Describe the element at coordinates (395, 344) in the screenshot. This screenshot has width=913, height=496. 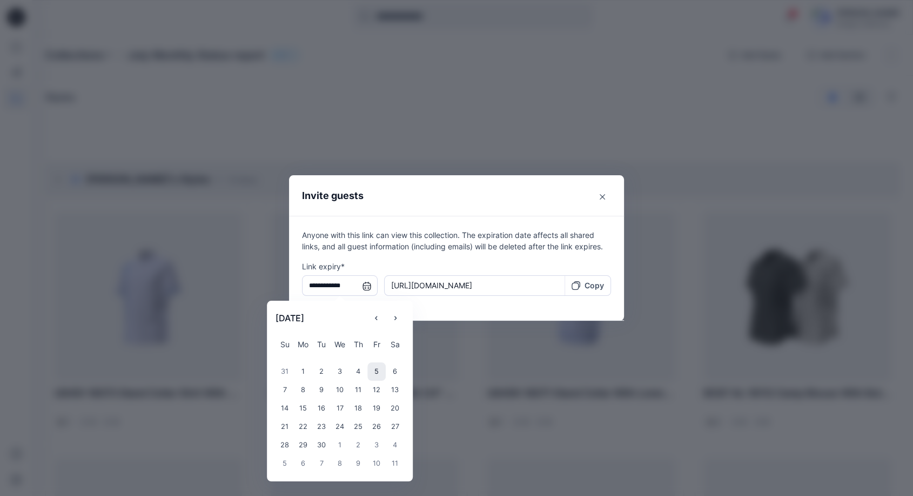
I see `div: Saturday` at that location.